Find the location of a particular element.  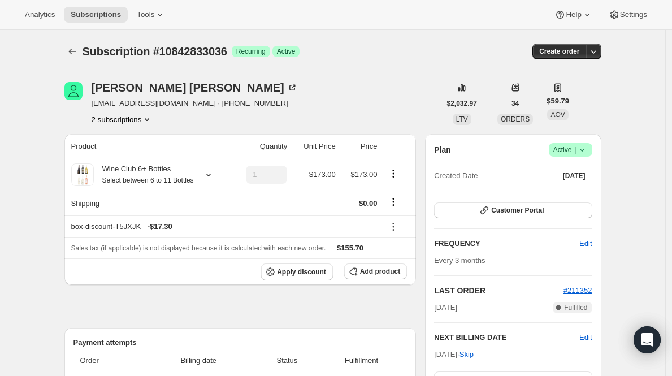

span: AOV is located at coordinates (558, 115).